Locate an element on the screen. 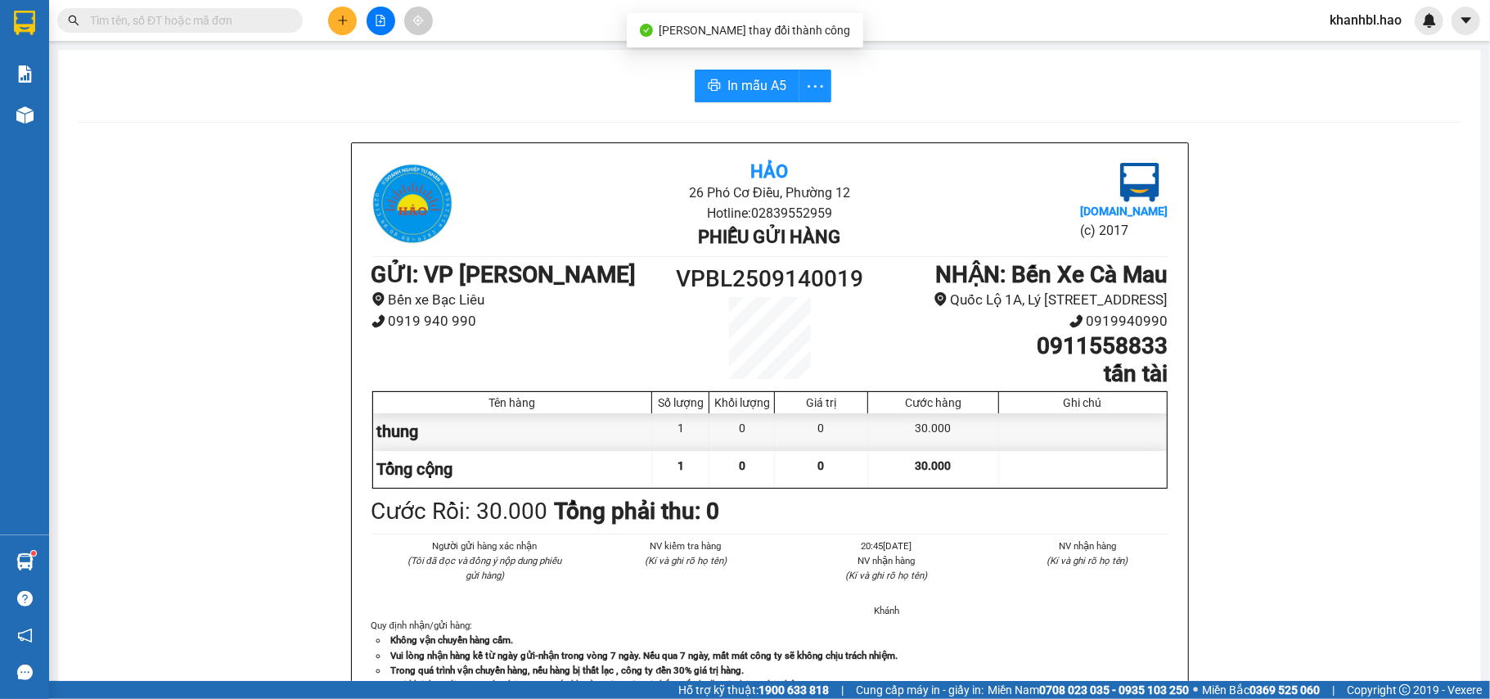 This screenshot has height=699, width=1490. b: Tổng phải thu: 0 is located at coordinates (637, 510).